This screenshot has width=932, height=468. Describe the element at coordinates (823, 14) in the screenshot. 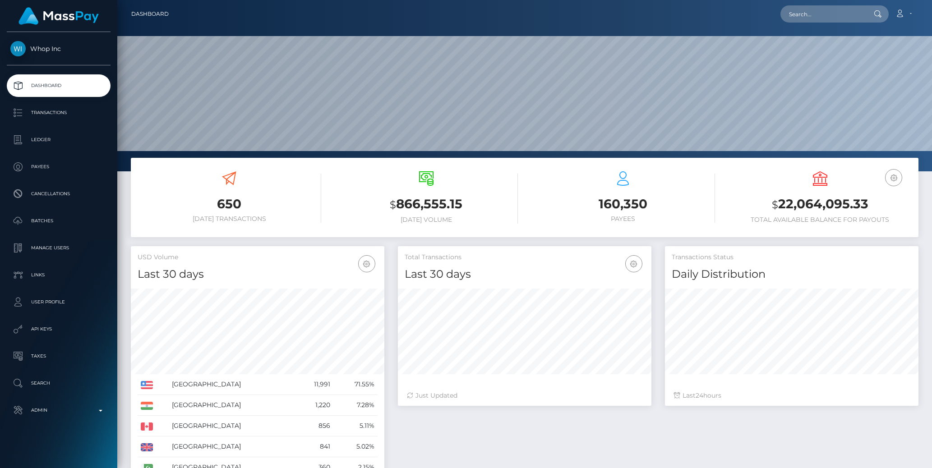

I see `input: Search...` at that location.